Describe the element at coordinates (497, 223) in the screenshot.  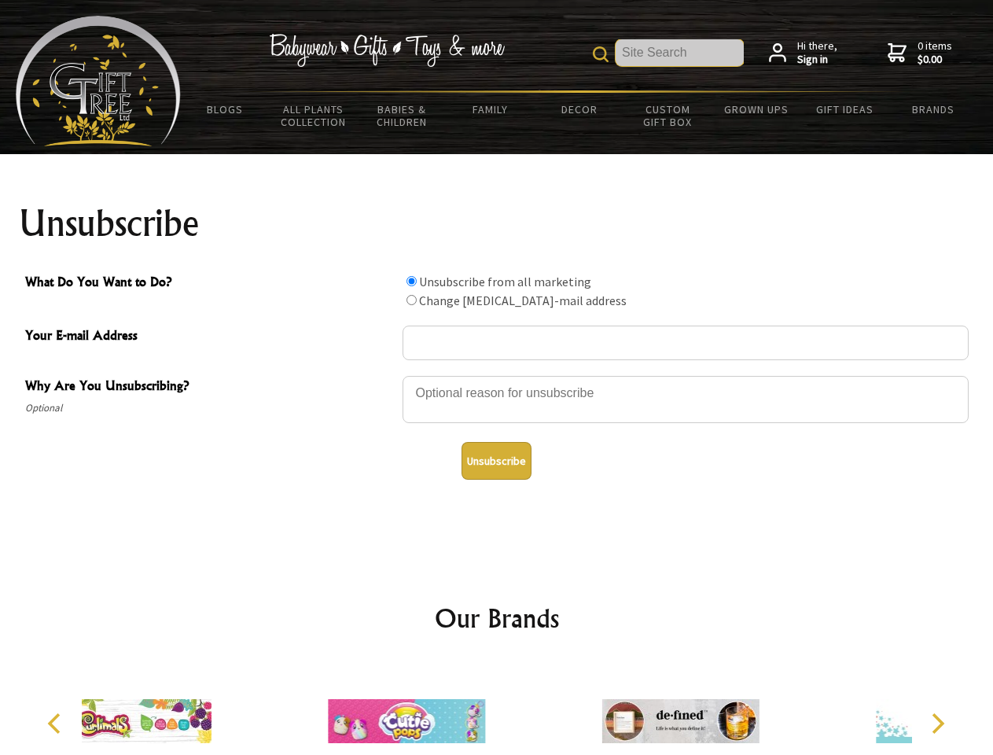
I see `h1: Unsubscribe` at that location.